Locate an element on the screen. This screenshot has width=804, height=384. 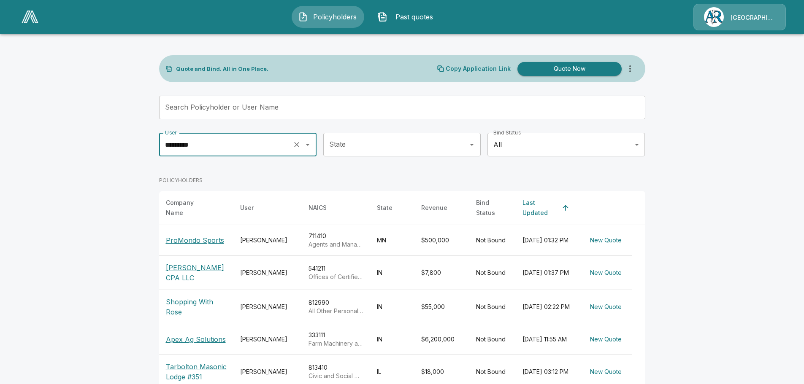
td: MN is located at coordinates (392, 241).